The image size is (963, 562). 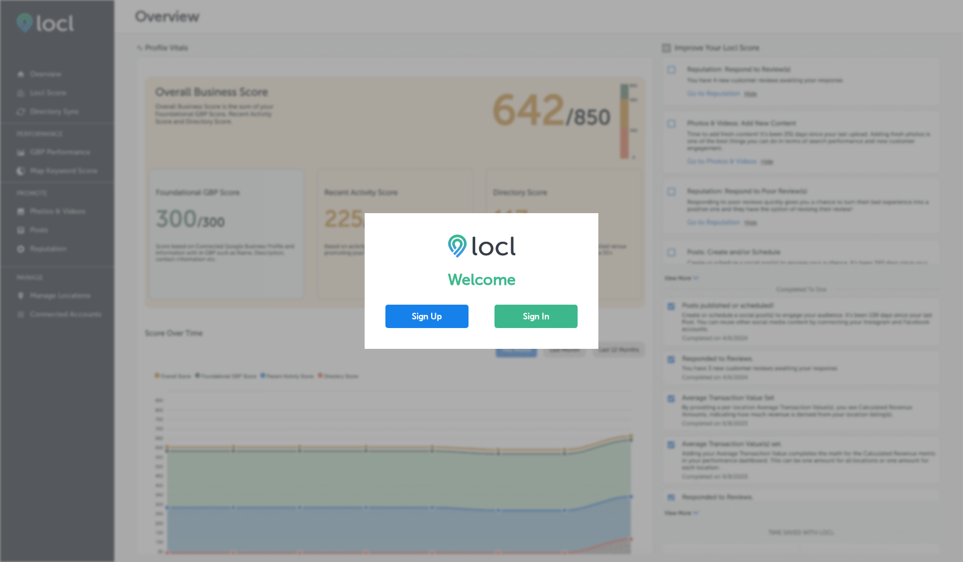 I want to click on button: Sign In, so click(x=536, y=316).